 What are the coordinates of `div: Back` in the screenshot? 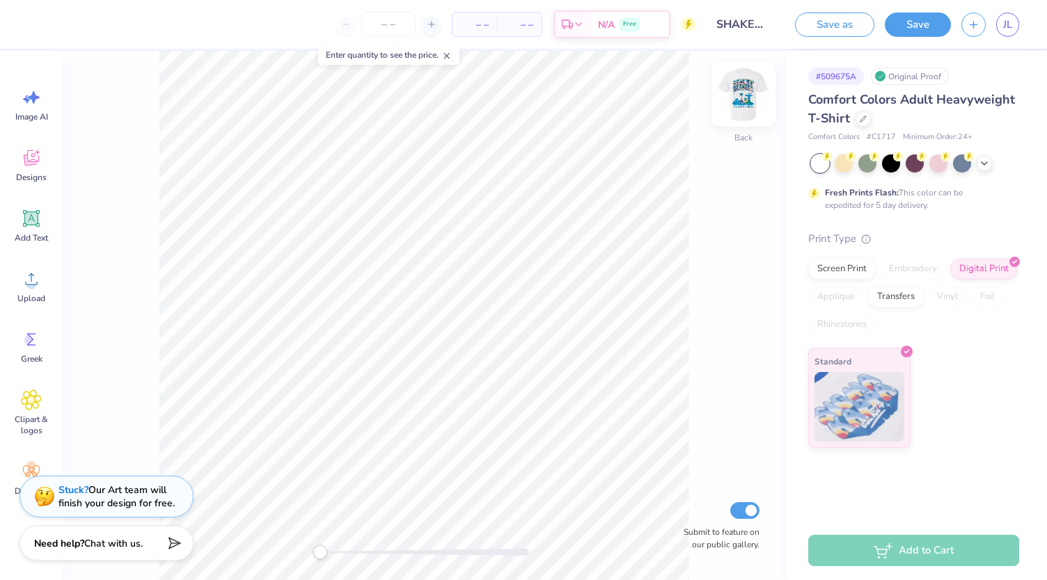 It's located at (743, 138).